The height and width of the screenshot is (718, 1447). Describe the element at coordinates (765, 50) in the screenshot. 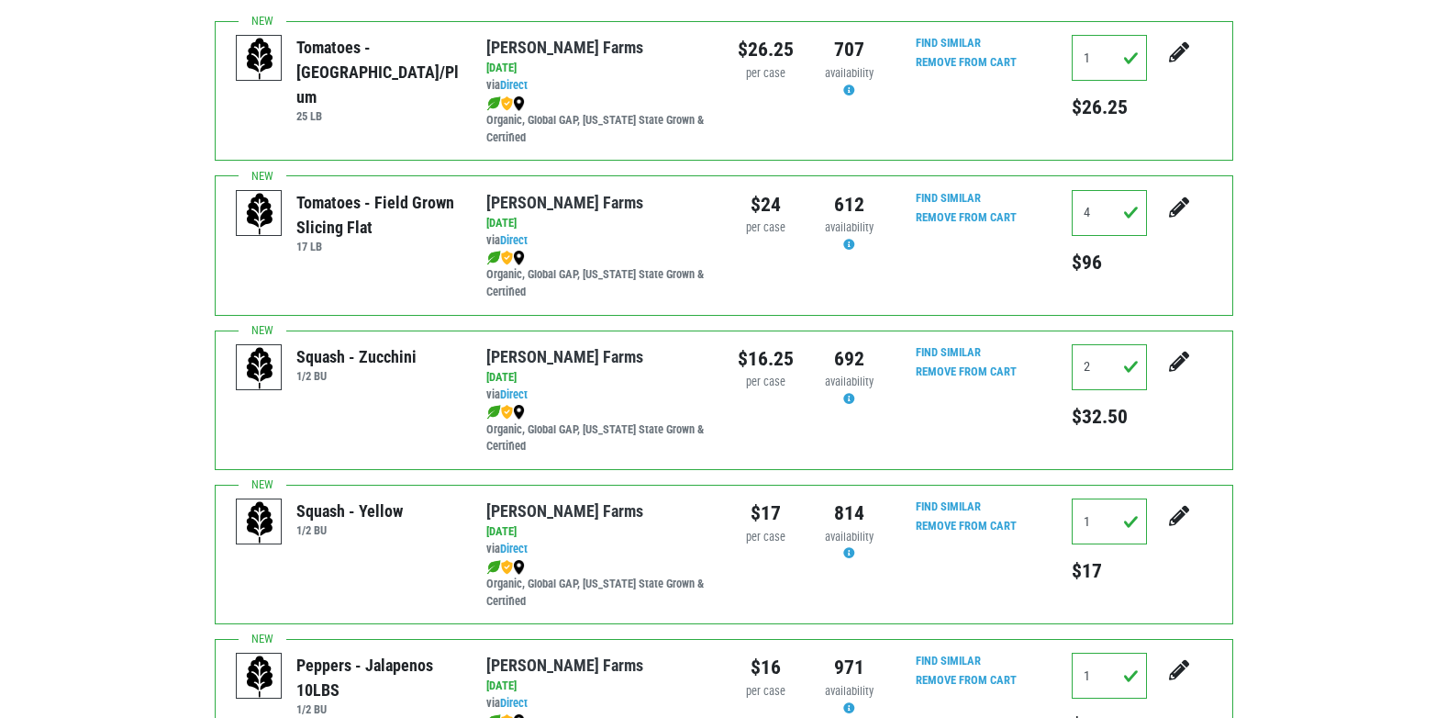

I see `div: $26.25` at that location.